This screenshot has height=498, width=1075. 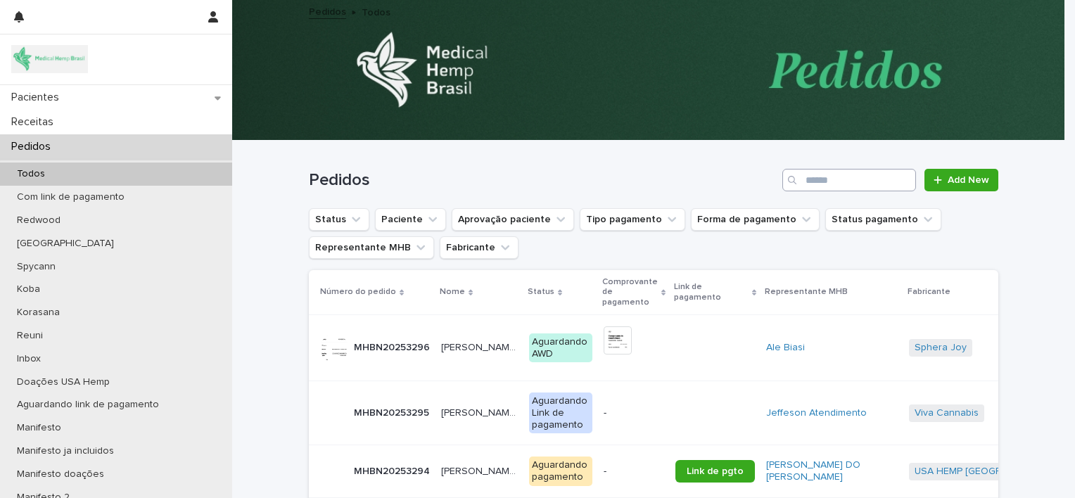 What do you see at coordinates (542, 180) in the screenshot?
I see `h1: Pedidos` at bounding box center [542, 180].